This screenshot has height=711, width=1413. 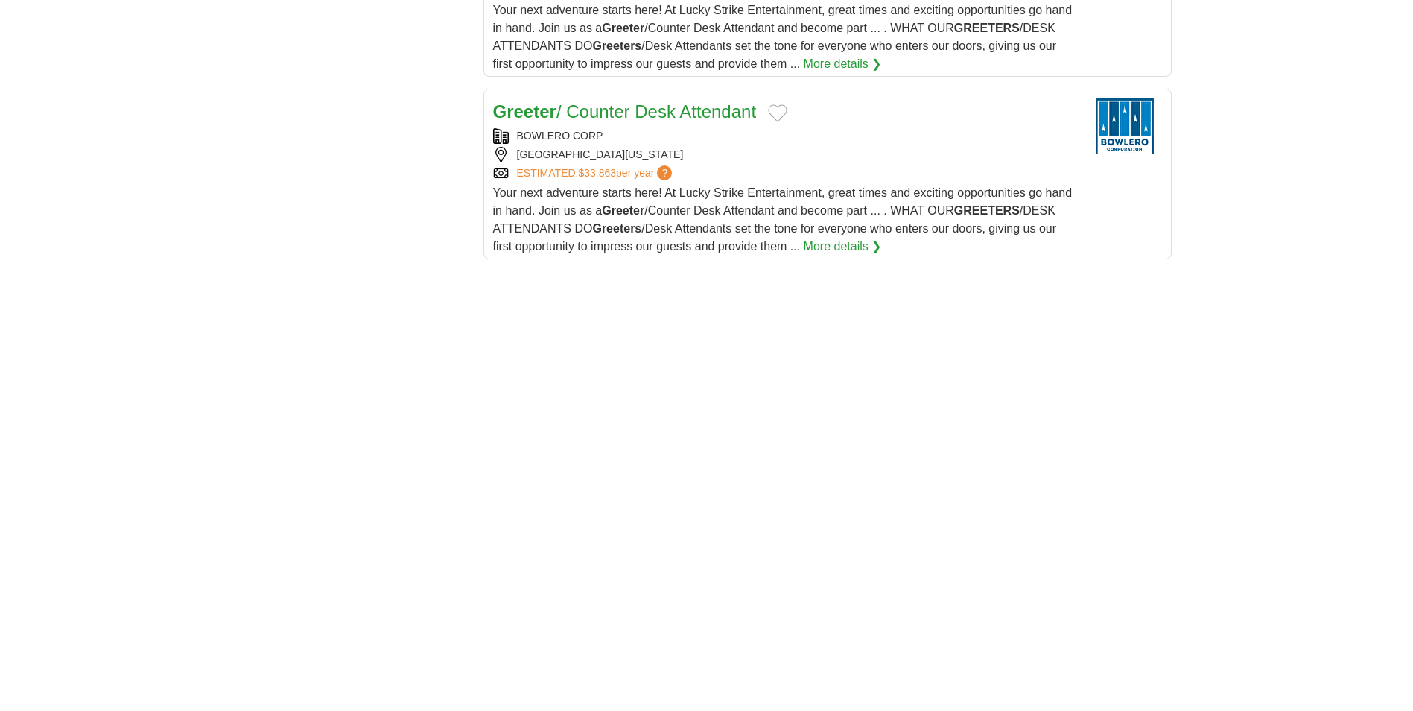 What do you see at coordinates (560, 136) in the screenshot?
I see `a: BOWLERO CORP` at bounding box center [560, 136].